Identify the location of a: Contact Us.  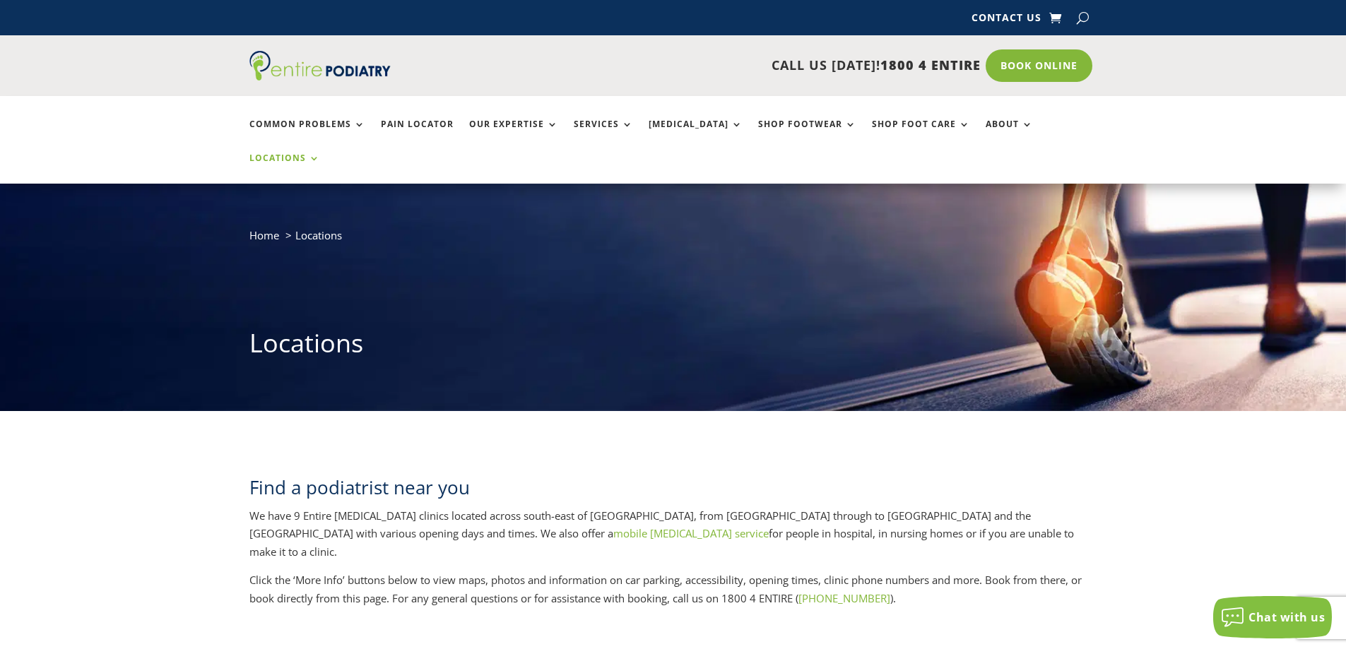
(1006, 20).